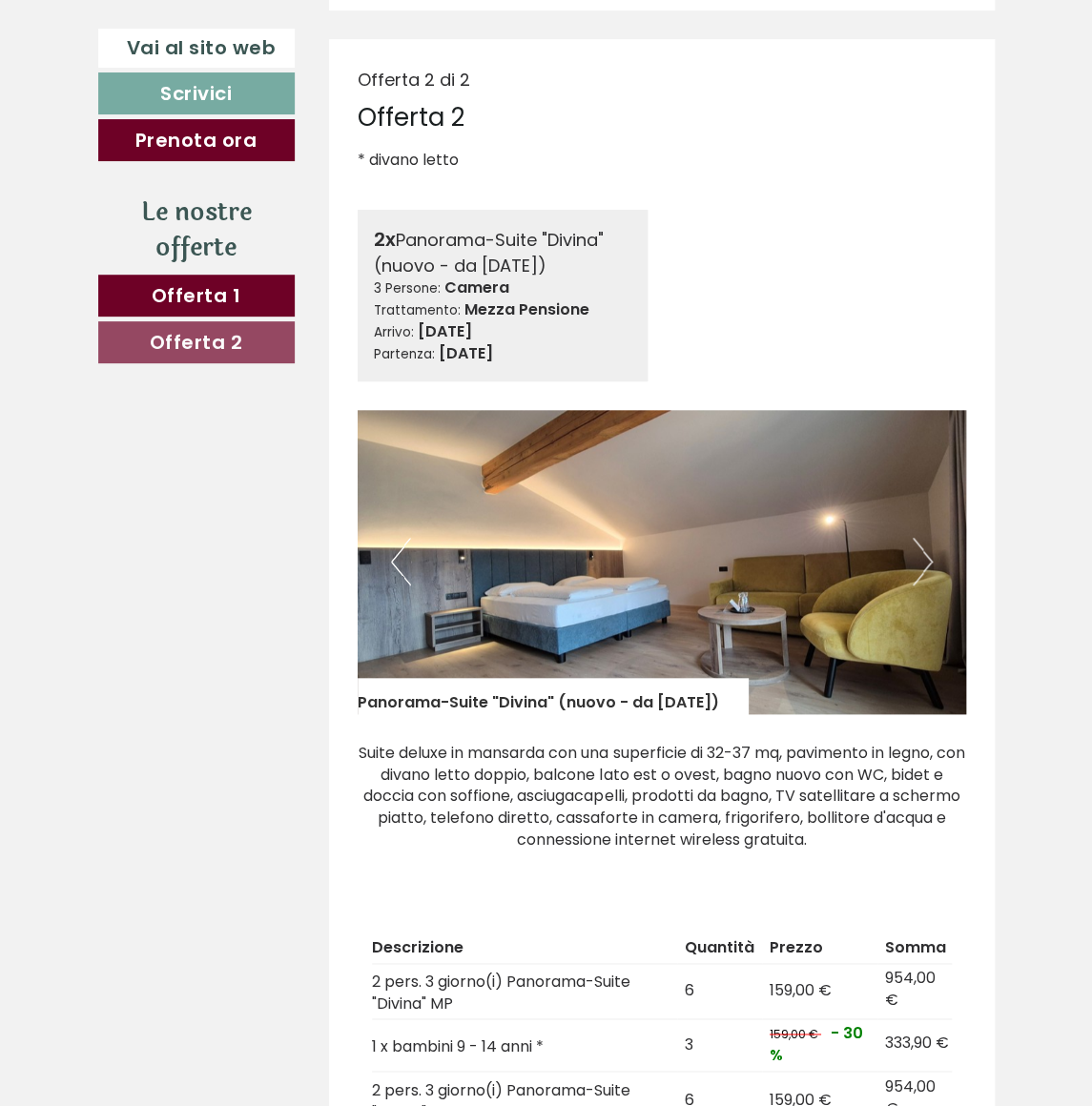 The width and height of the screenshot is (1092, 1106). Describe the element at coordinates (915, 991) in the screenshot. I see `td: 954,00 €` at that location.